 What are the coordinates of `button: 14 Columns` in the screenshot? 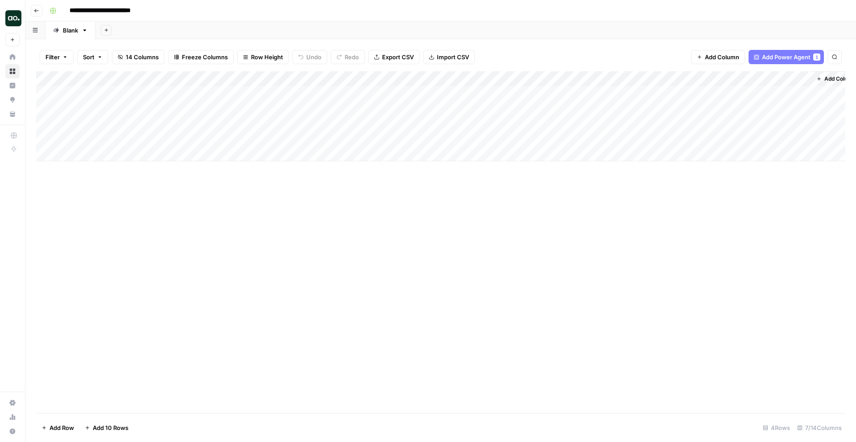 It's located at (138, 57).